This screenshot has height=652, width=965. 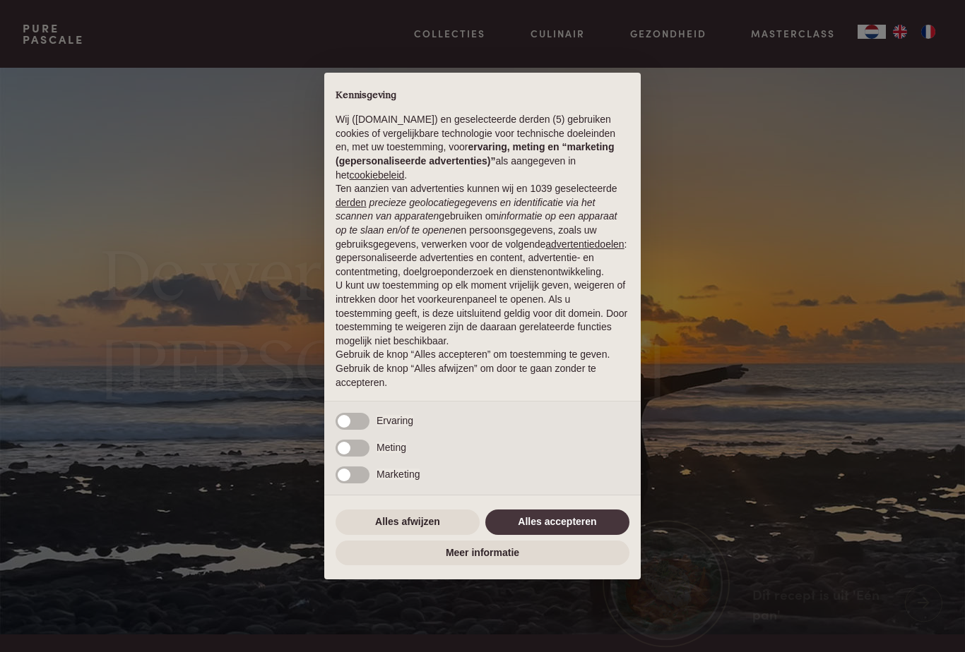 I want to click on span: Marketing, so click(x=398, y=475).